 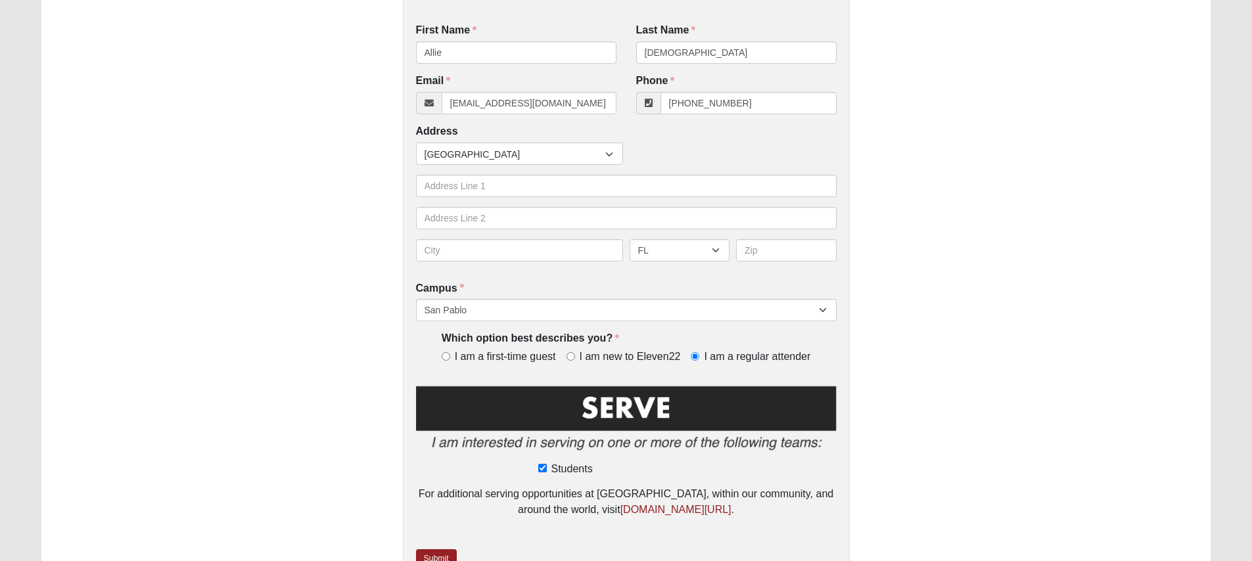 I want to click on input: I am new to Eleven22, so click(x=571, y=356).